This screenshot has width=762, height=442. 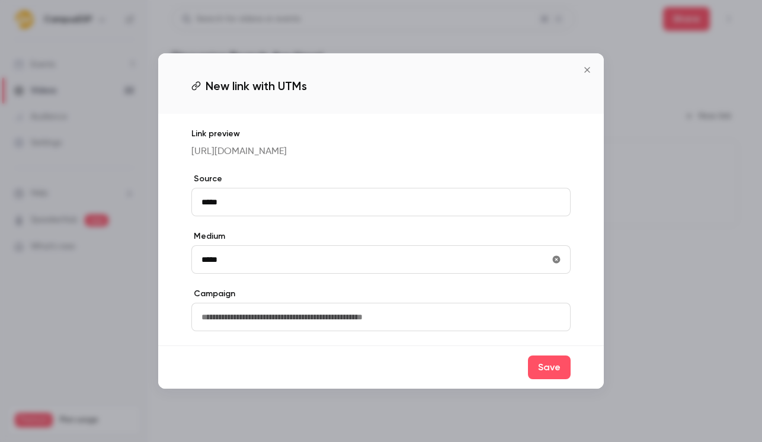 What do you see at coordinates (381, 134) in the screenshot?
I see `p: Link preview` at bounding box center [381, 134].